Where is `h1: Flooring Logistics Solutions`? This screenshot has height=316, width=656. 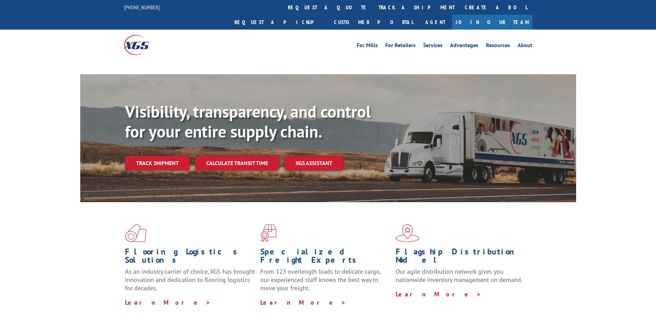
h1: Flooring Logistics Solutions is located at coordinates (190, 258).